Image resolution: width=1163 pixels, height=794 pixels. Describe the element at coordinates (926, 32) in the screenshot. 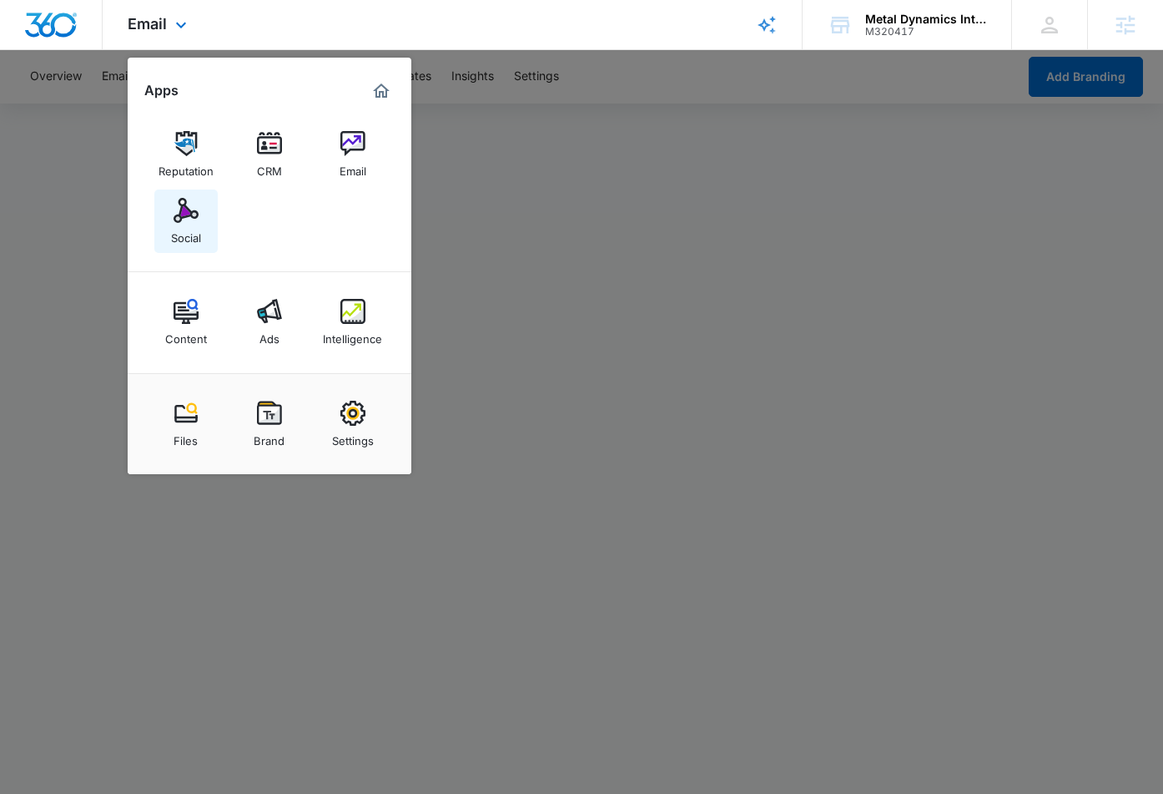

I see `div: account id` at that location.